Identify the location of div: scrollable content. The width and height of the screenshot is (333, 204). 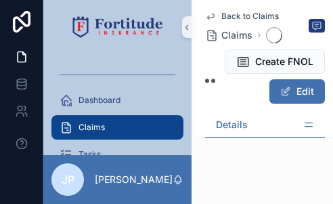
(117, 104).